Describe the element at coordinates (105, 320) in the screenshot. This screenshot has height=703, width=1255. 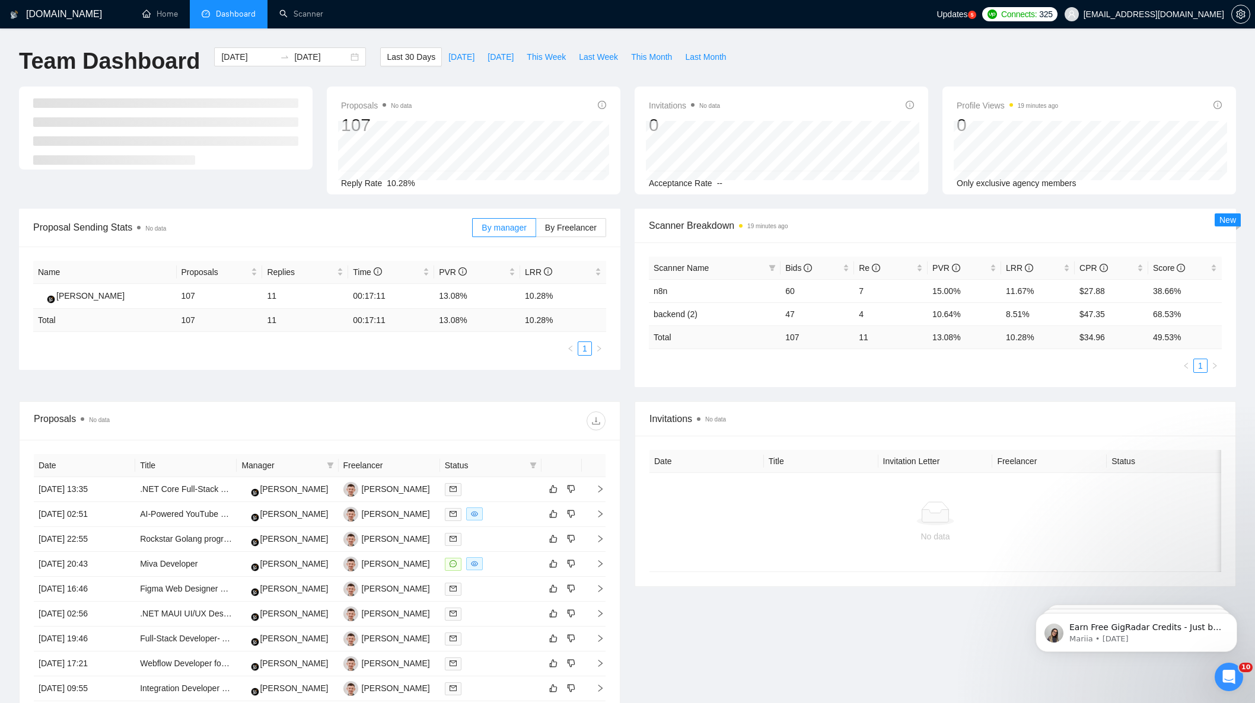
I see `td: Total` at that location.